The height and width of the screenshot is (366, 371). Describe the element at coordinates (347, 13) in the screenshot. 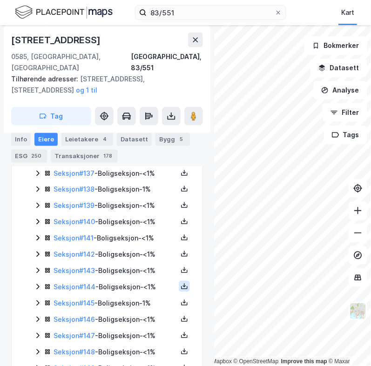

I see `div: Kart` at that location.